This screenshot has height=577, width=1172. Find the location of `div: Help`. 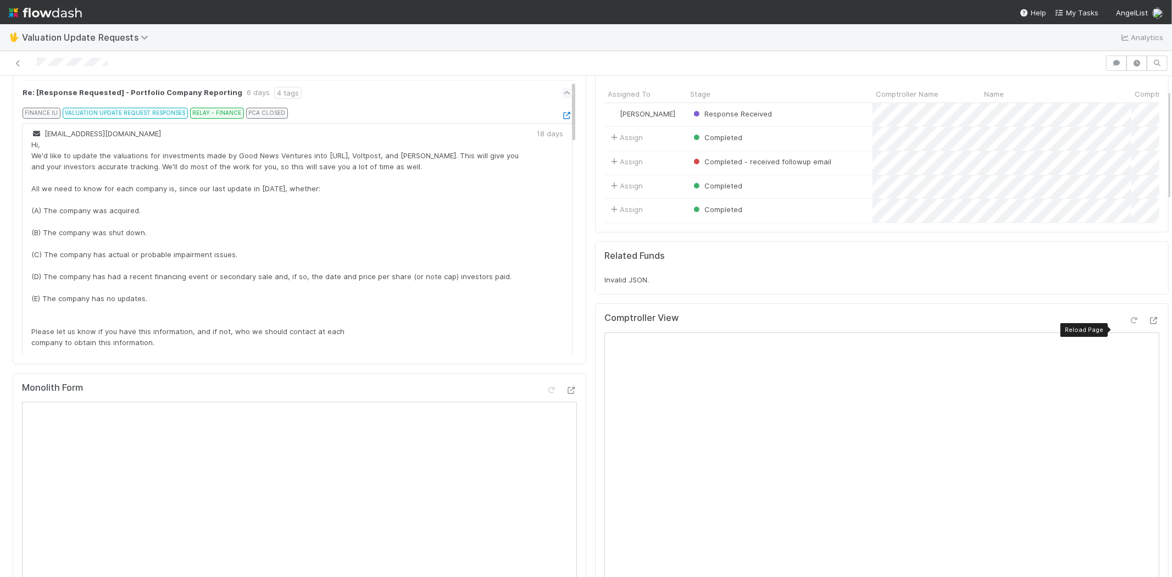

div: Help is located at coordinates (1033, 13).